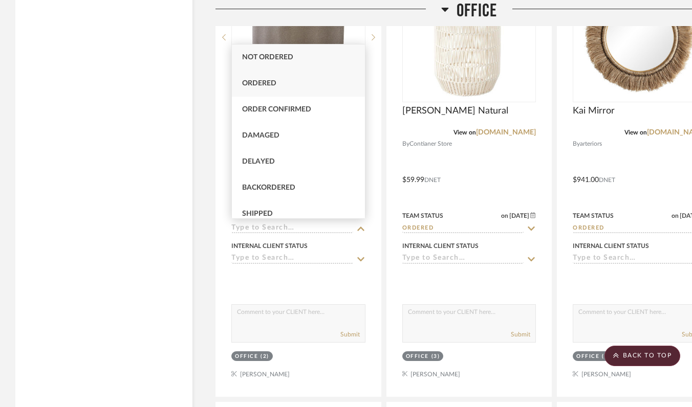  What do you see at coordinates (258, 162) in the screenshot?
I see `span: Delayed` at bounding box center [258, 162].